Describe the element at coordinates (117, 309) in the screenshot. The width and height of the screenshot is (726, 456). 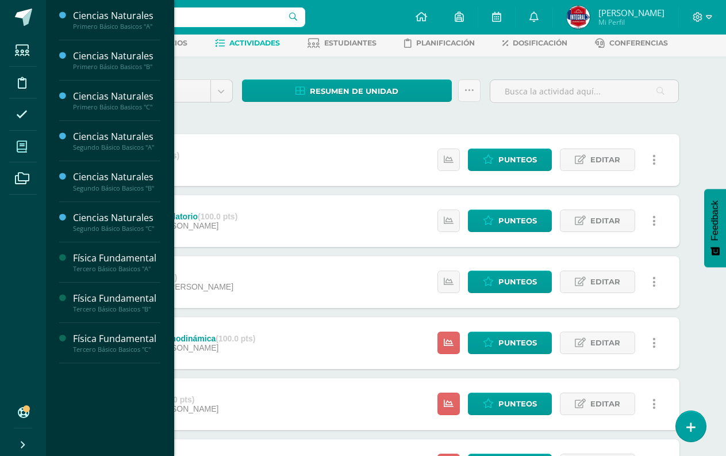
I see `div: Tercero Básico Basicos "B"` at that location.